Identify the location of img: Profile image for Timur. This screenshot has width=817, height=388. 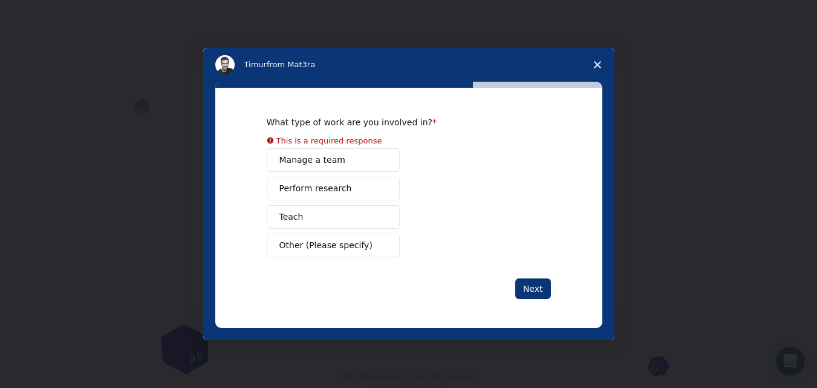
(225, 65).